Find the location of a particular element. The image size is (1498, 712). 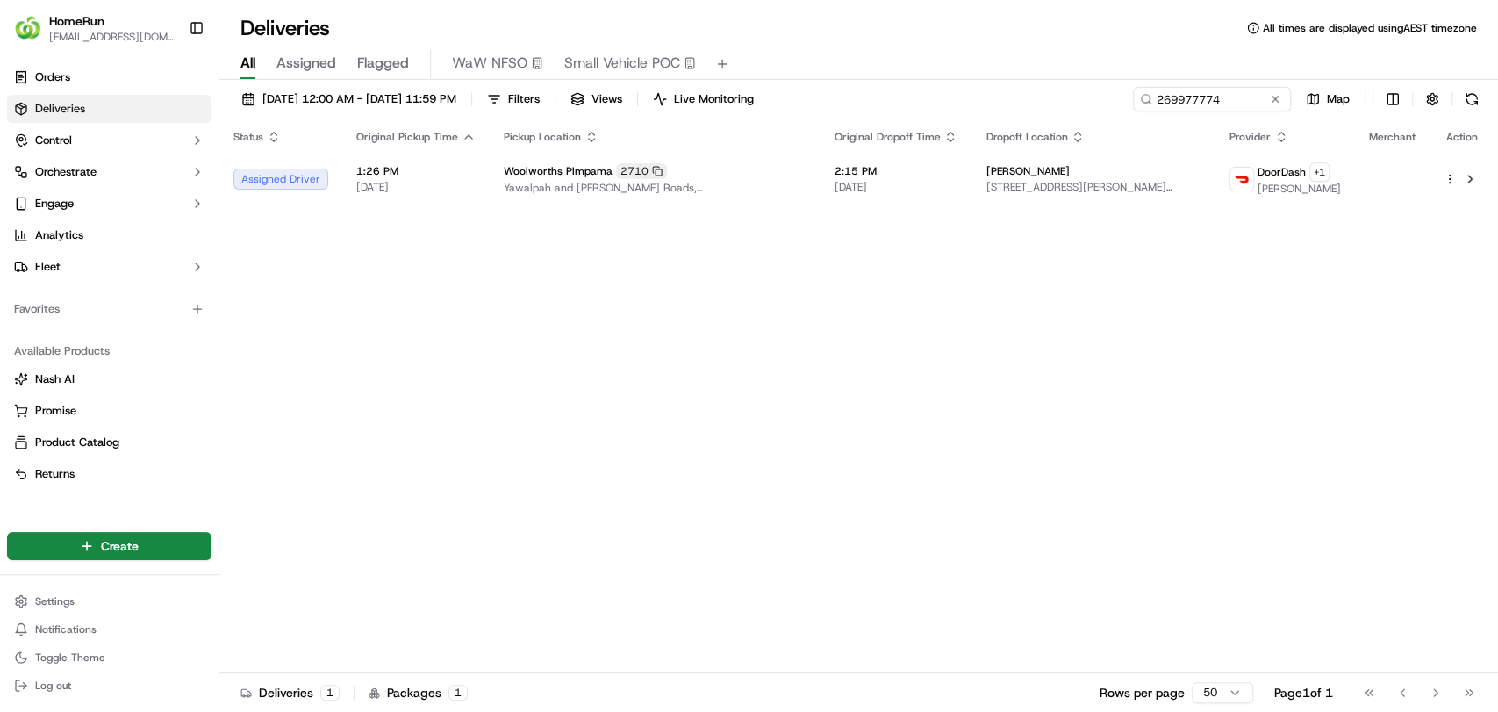

button: Map is located at coordinates (1328, 99).